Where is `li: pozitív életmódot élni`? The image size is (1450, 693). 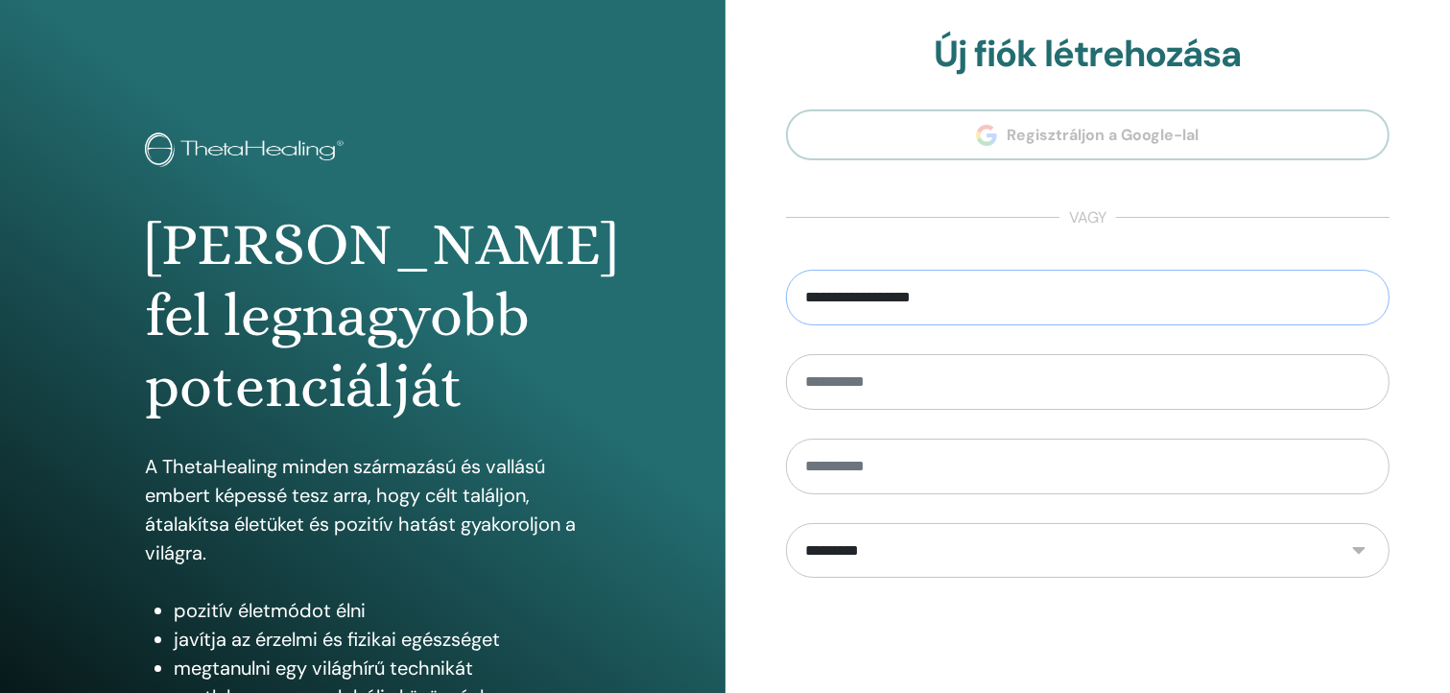
li: pozitív életmódot élni is located at coordinates (377, 610).